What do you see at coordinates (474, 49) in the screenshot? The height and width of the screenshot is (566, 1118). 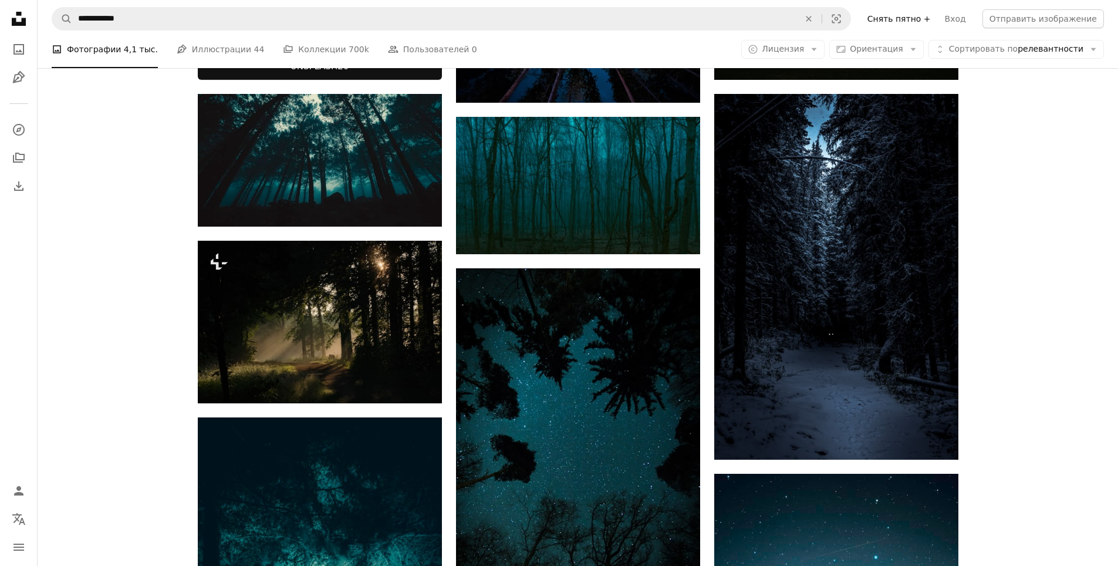 I see `ya-tr-span: 0` at bounding box center [474, 49].